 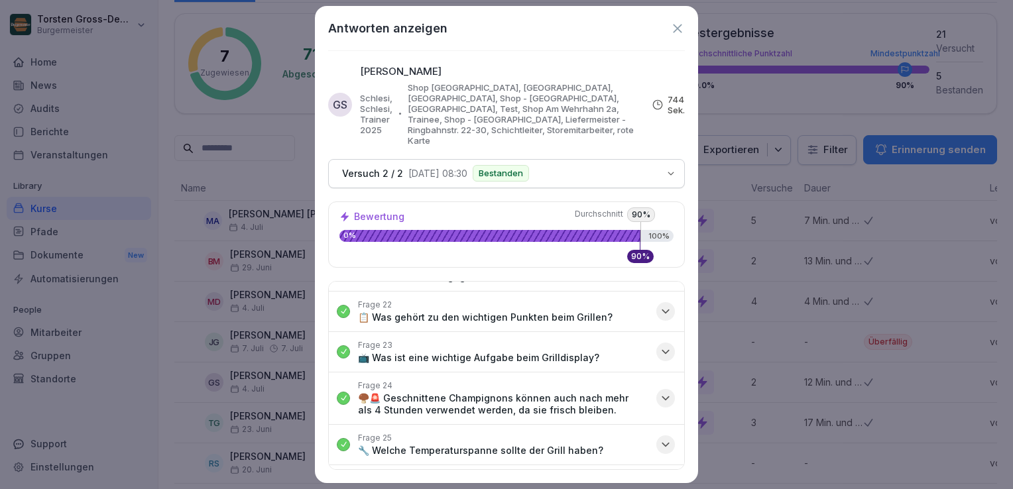 What do you see at coordinates (480, 451) in the screenshot?
I see `p: 🔧 Welche Temperaturspanne sollte der Grill haben?` at bounding box center [480, 451].